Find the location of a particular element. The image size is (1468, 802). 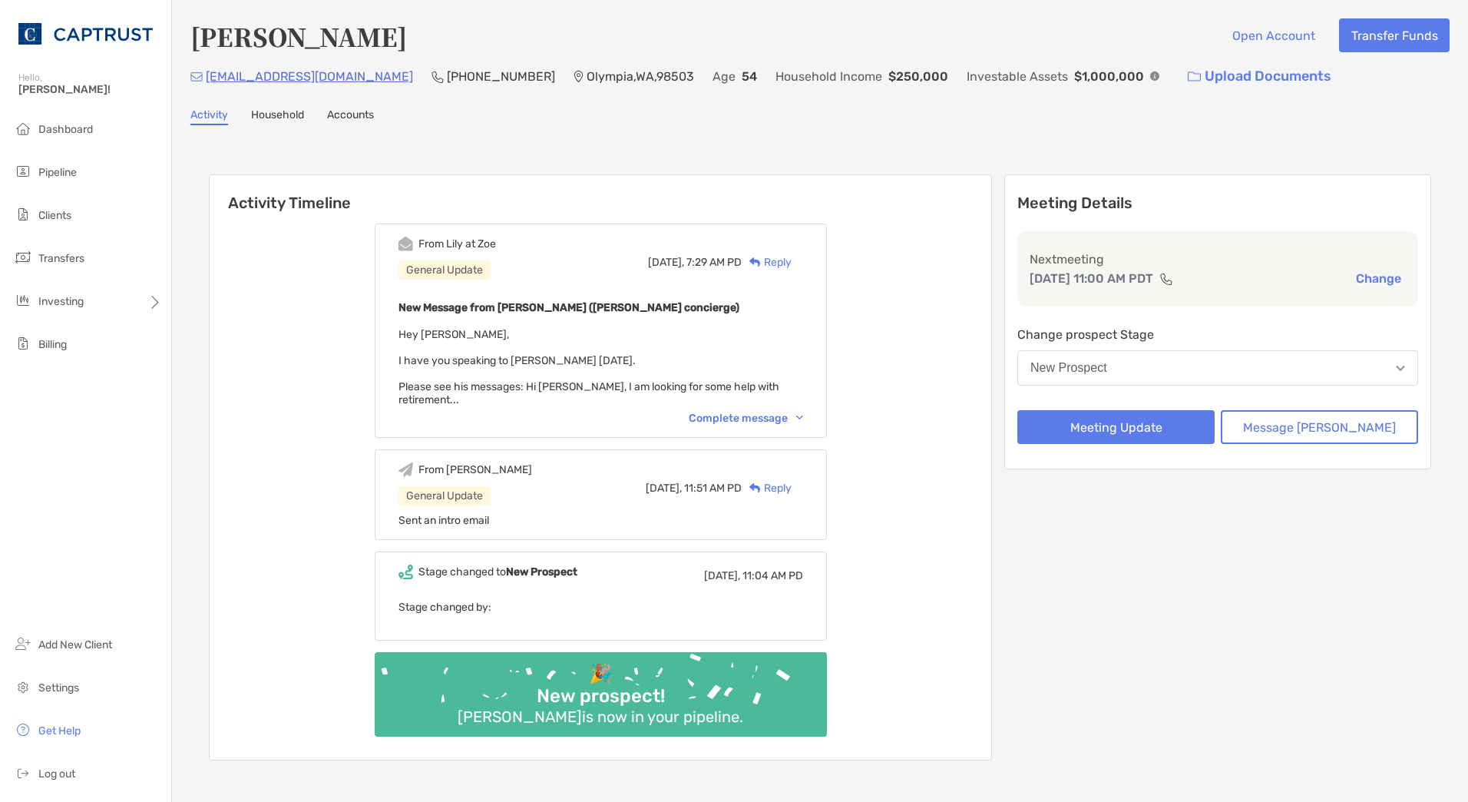

span: Pipeline is located at coordinates (58, 172).